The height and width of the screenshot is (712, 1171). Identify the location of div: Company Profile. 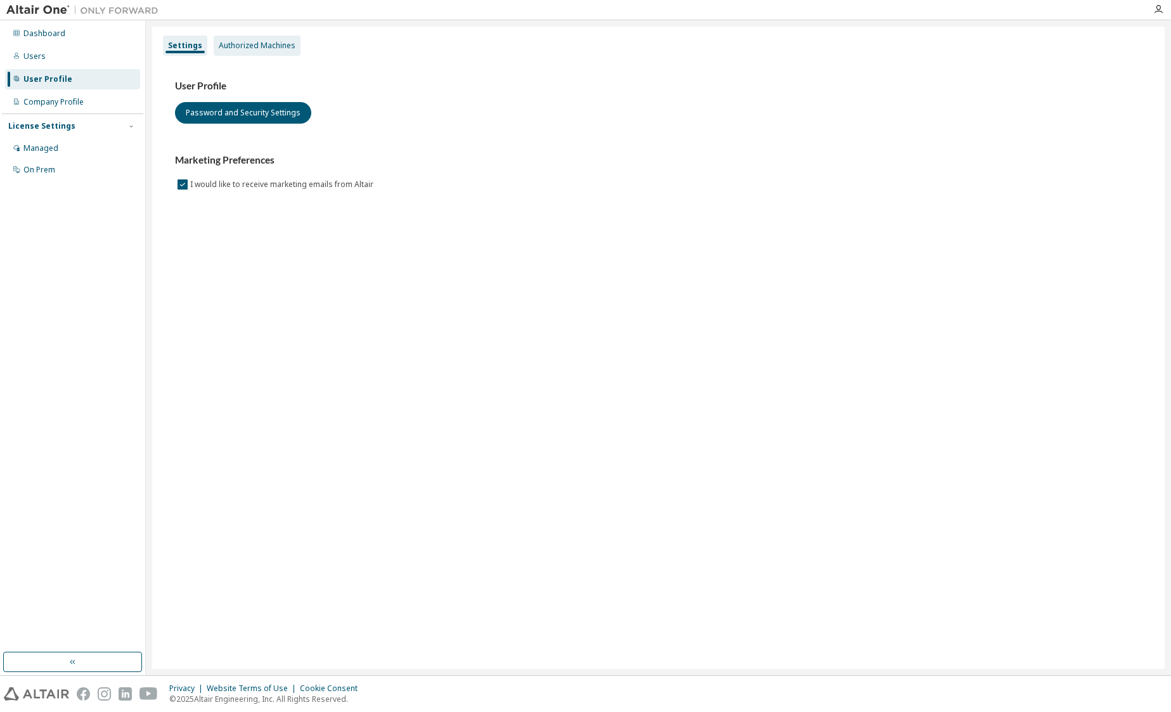
(53, 102).